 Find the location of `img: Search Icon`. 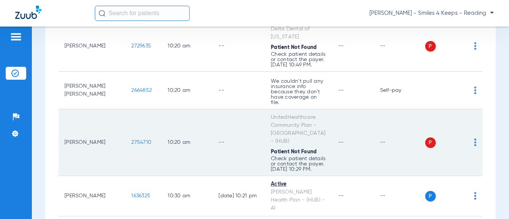

img: Search Icon is located at coordinates (102, 13).